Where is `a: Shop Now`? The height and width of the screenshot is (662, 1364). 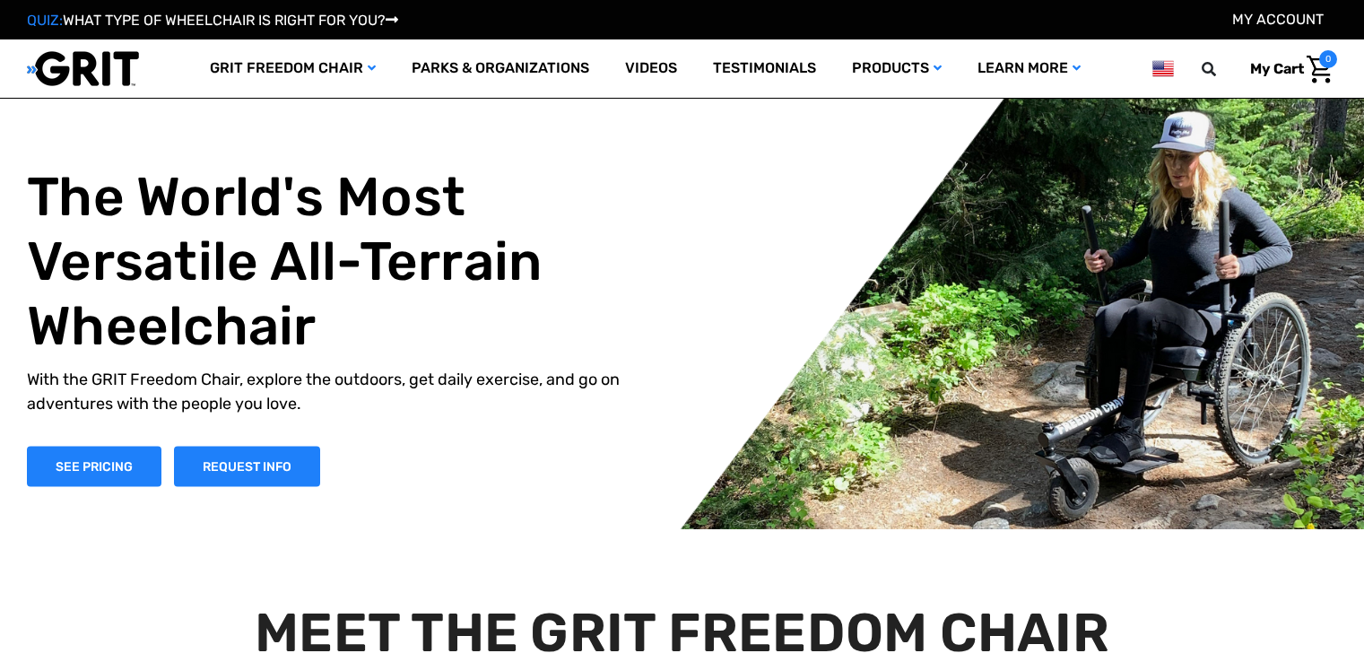
a: Shop Now is located at coordinates (94, 465).